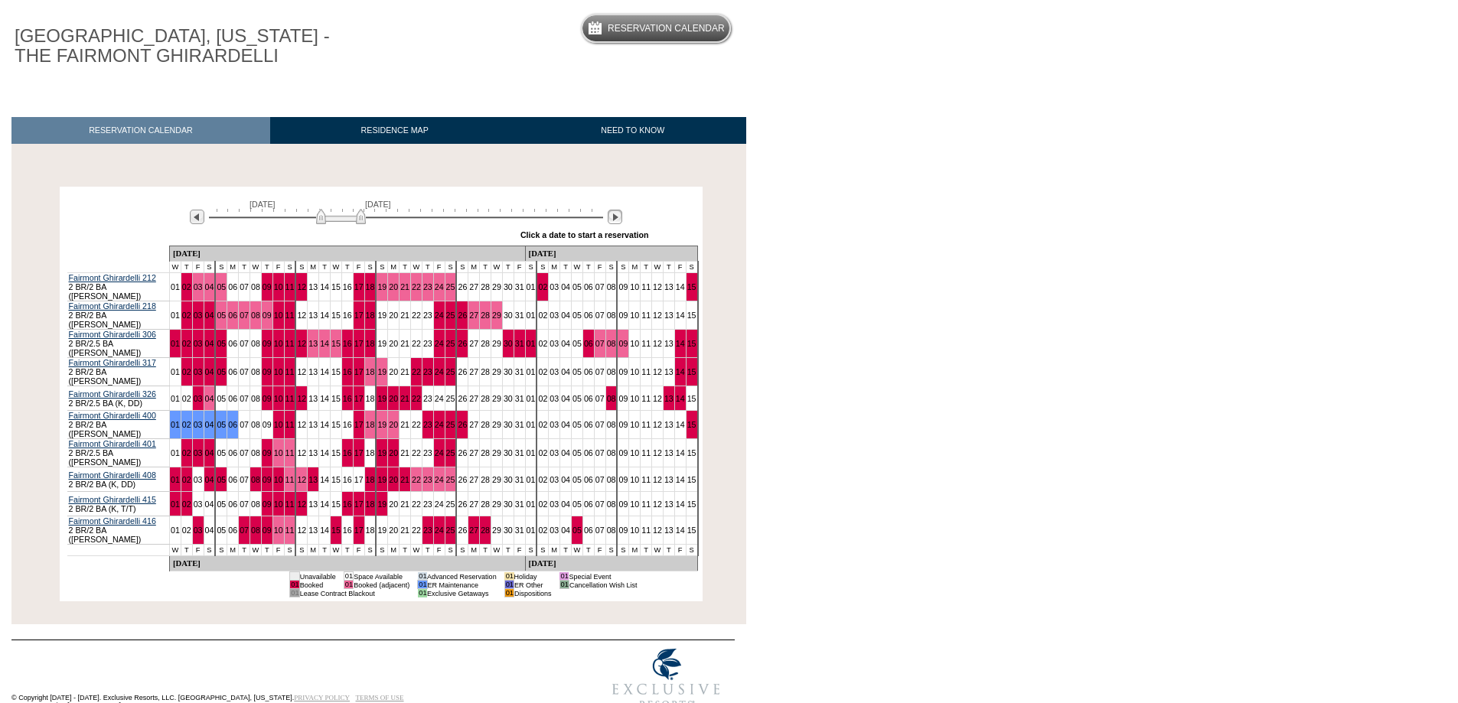  Describe the element at coordinates (348, 315) in the screenshot. I see `a: 16` at that location.